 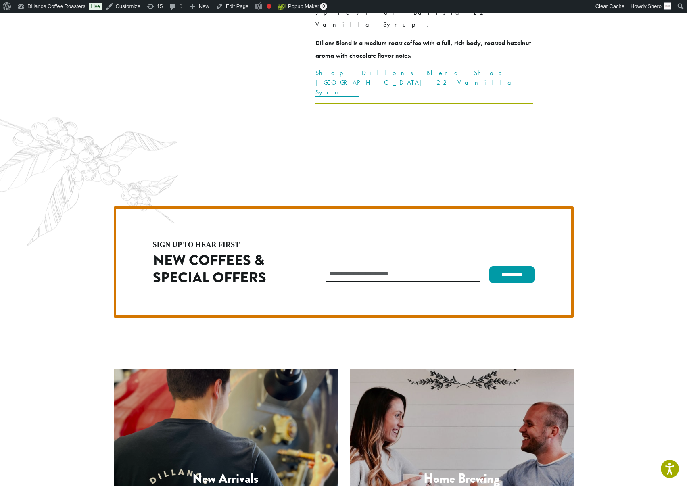 What do you see at coordinates (96, 6) in the screenshot?
I see `a: Live` at bounding box center [96, 6].